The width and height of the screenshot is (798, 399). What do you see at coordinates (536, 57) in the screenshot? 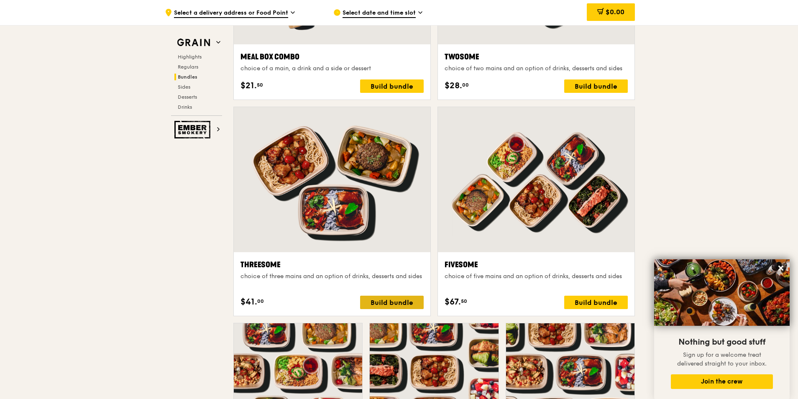
I see `div: Twosome` at bounding box center [536, 57].